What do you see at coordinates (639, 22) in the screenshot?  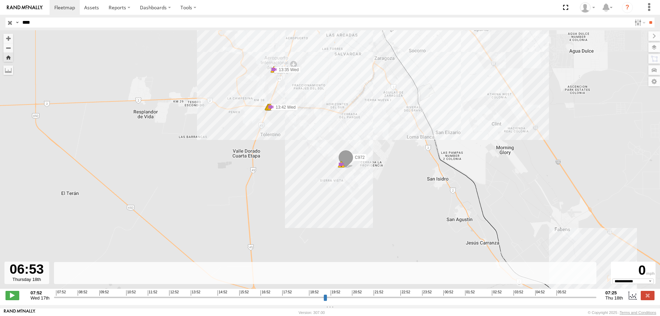 I see `label: Search Filter Options` at bounding box center [639, 22].